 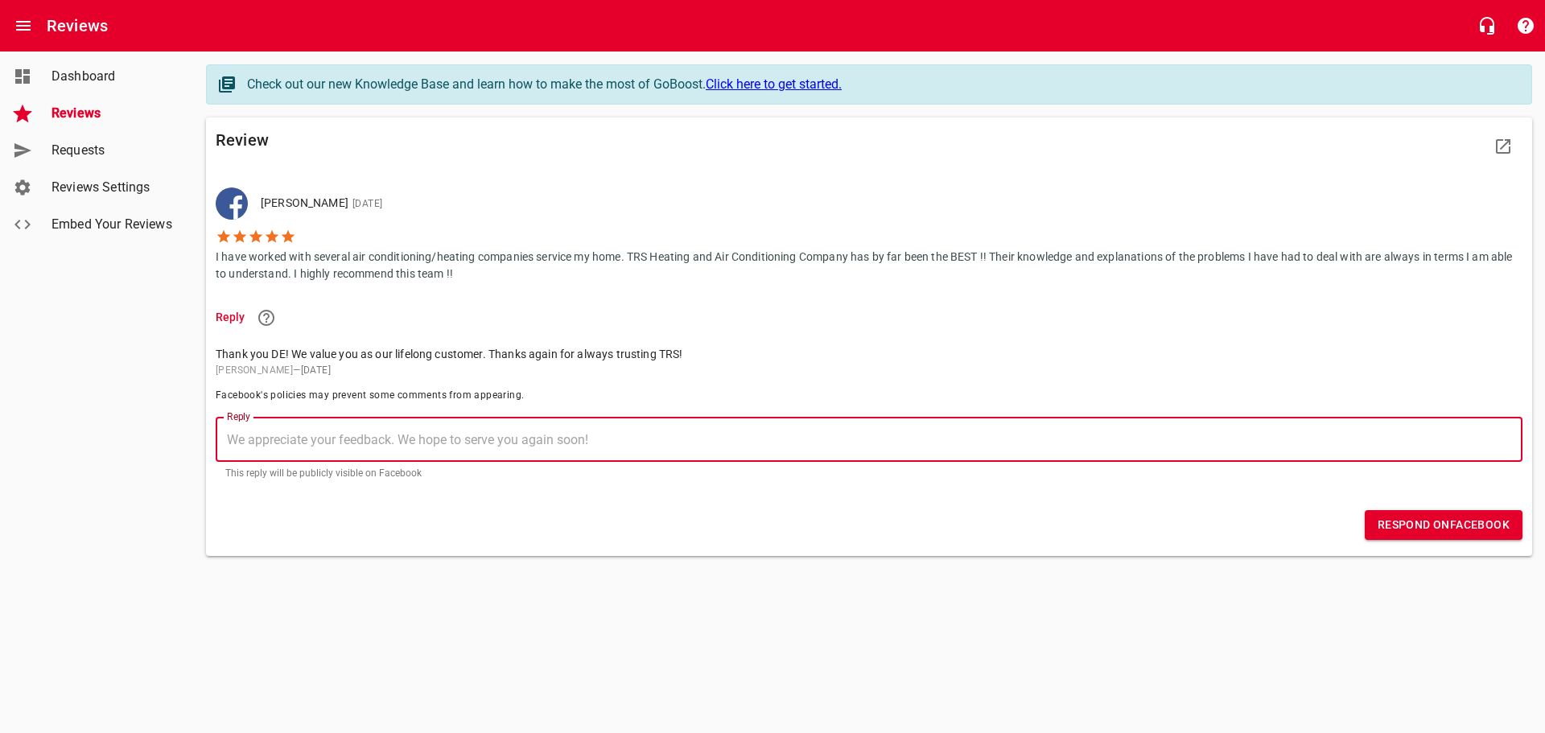 I want to click on div: Check out our new Knowledge Base and learn how to make the most of GoBoost., so click(x=881, y=85).